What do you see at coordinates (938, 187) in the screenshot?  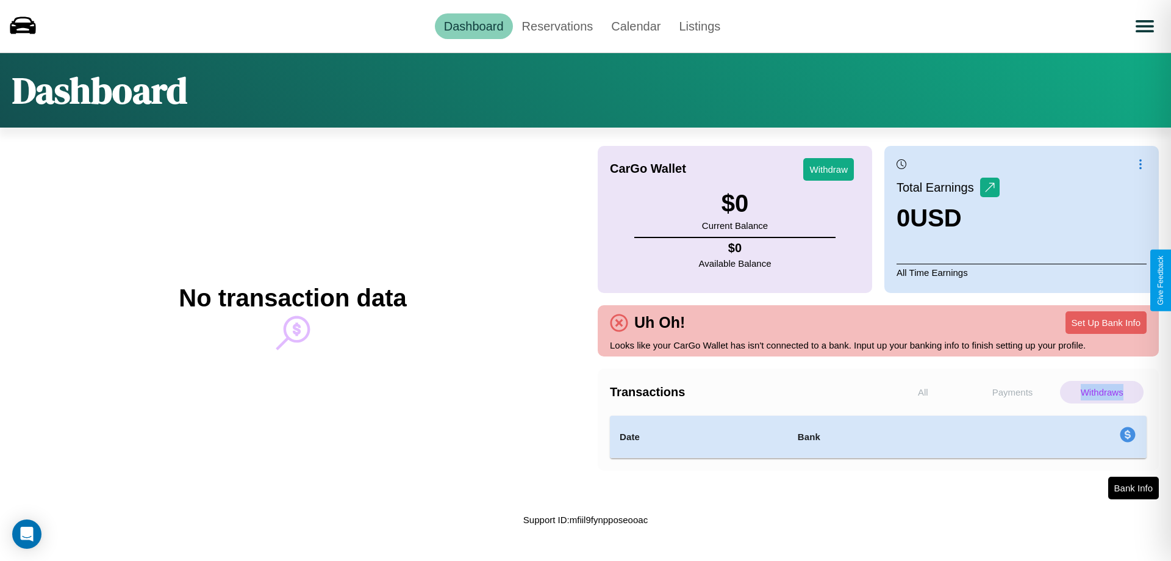 I see `p: Total Earnings` at bounding box center [938, 187].